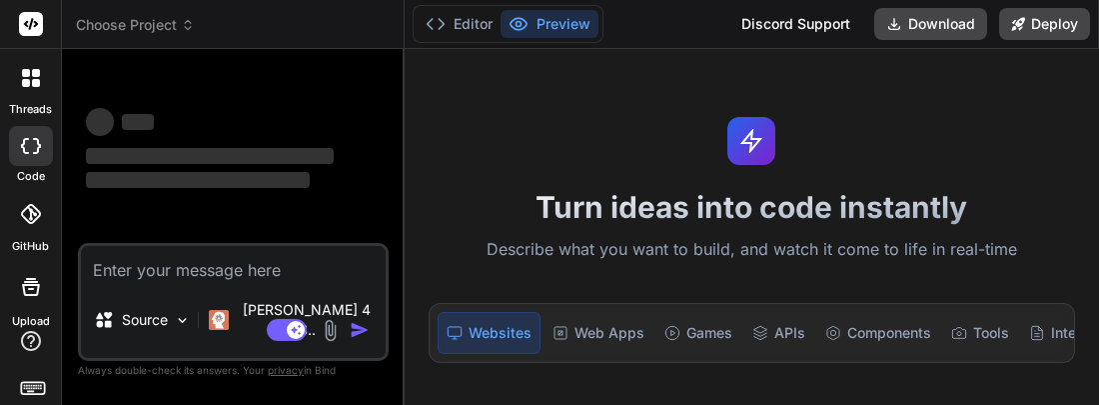  Describe the element at coordinates (135, 25) in the screenshot. I see `span: Choose Project` at that location.